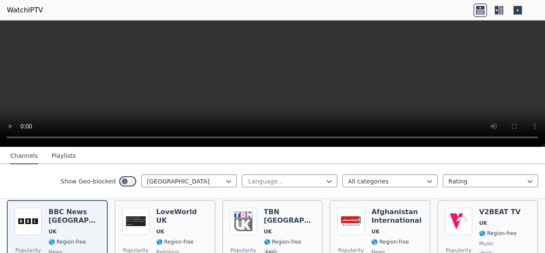 The height and width of the screenshot is (253, 545). What do you see at coordinates (24, 156) in the screenshot?
I see `button: Channels` at bounding box center [24, 156].